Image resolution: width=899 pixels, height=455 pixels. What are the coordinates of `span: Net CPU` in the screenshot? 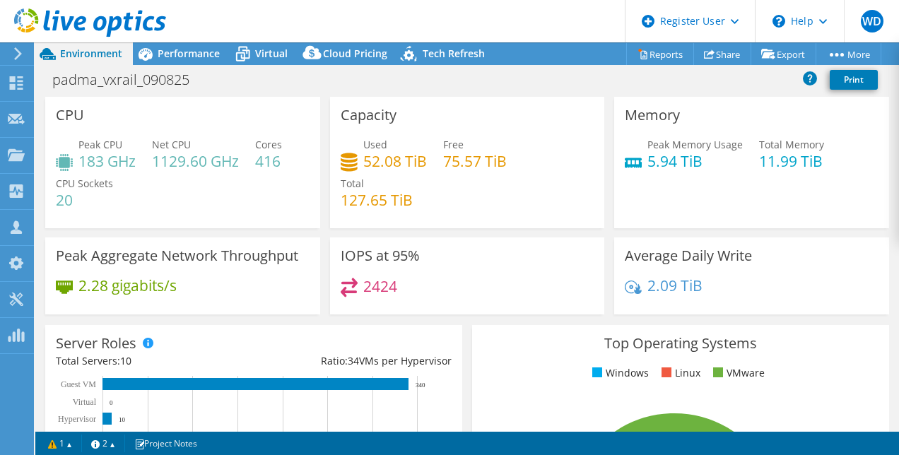 It's located at (171, 144).